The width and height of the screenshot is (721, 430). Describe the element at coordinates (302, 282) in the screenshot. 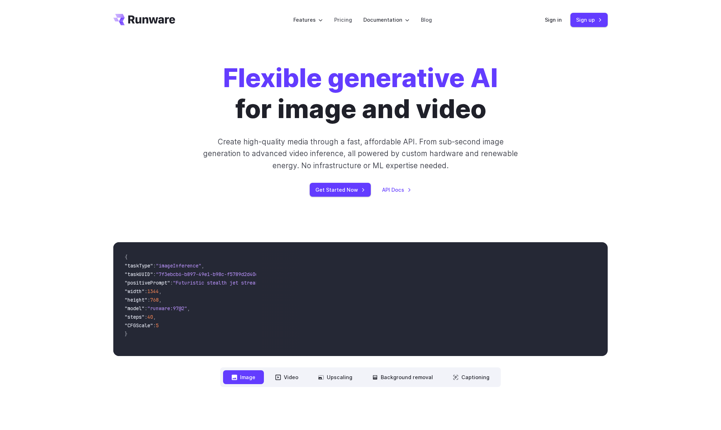

I see `span: "Futuristic stealth jet streaking through a neon-lit cityscape with glowing purple exhaust"` at that location.